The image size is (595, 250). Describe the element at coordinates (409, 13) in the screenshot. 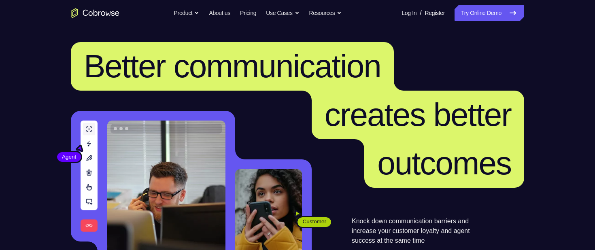

I see `a: Log In` at that location.